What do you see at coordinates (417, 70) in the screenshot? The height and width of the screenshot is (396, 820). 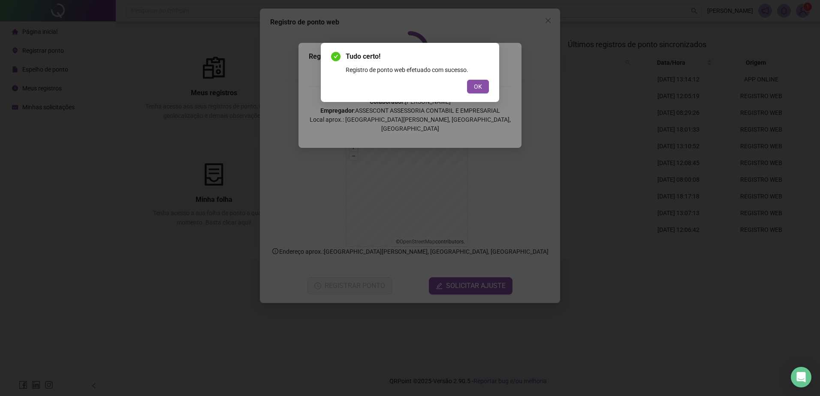 I see `div: Registro de ponto web efetuado com sucesso.` at bounding box center [417, 70].